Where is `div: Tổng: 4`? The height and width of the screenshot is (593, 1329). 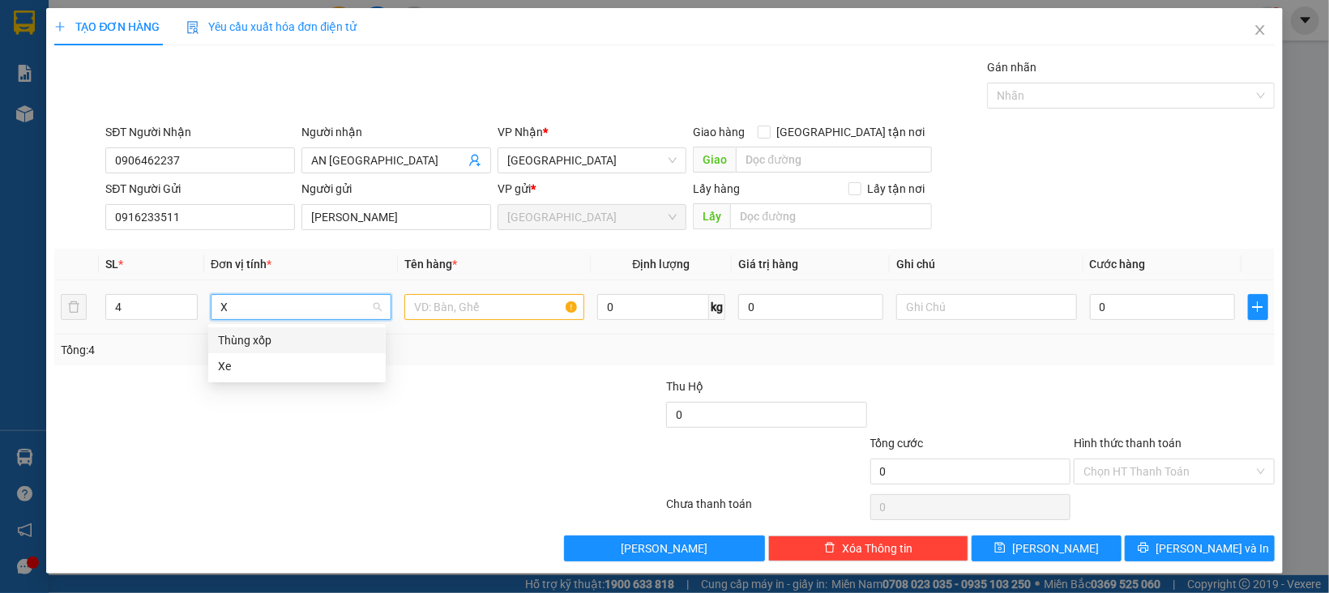 div: Tổng: 4 is located at coordinates (287, 350).